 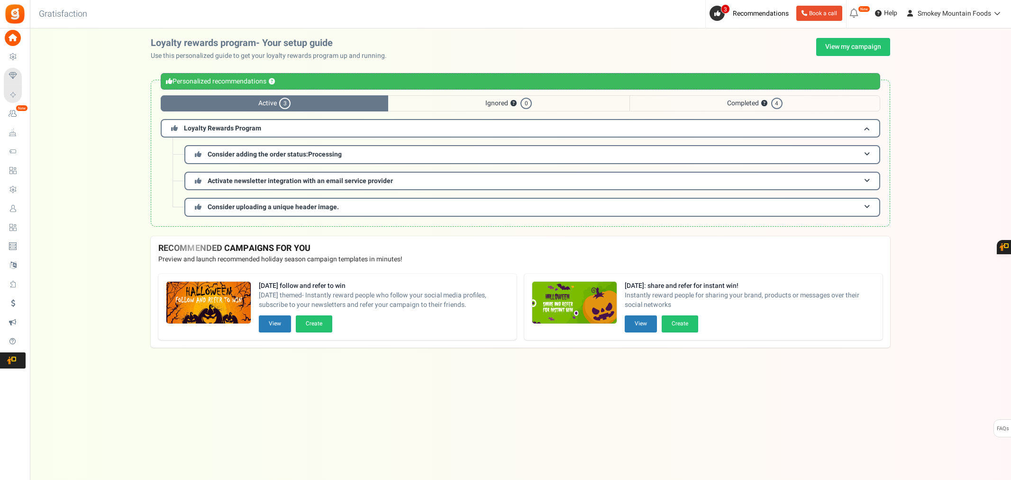 What do you see at coordinates (275, 154) in the screenshot?
I see `span: Consider adding the order status:` at bounding box center [275, 154].